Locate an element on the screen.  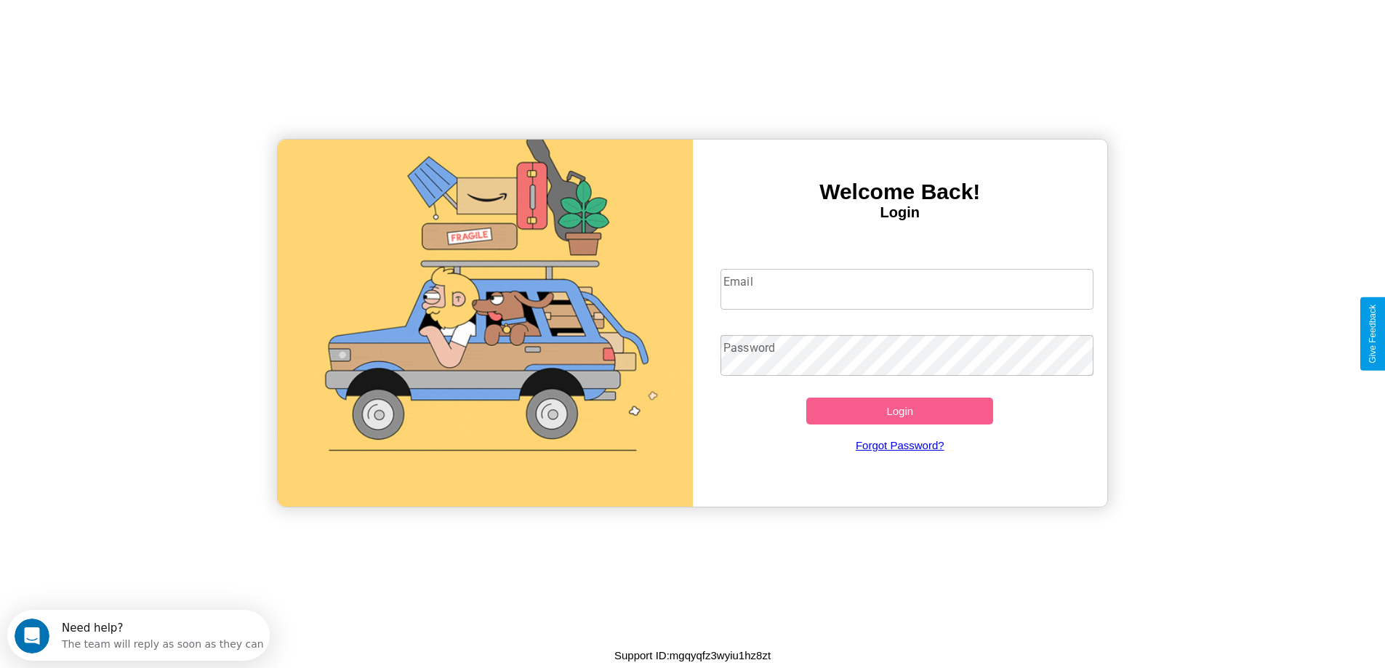
div: The team will reply as soon as they can is located at coordinates (156, 31).